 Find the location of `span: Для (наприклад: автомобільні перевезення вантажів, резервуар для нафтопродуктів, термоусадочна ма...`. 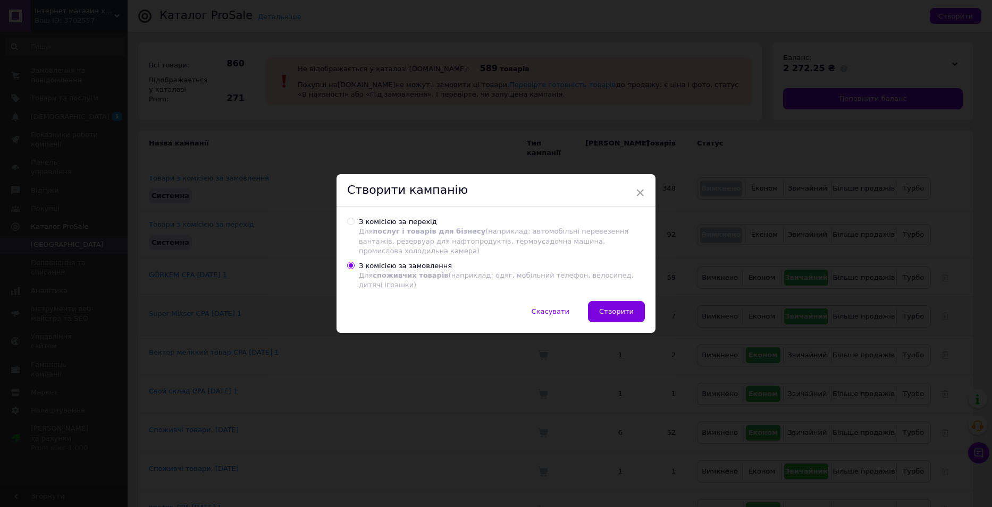

span: Для (наприклад: автомобільні перевезення вантажів, резервуар для нафтопродуктів, термоусадочна ма... is located at coordinates (493, 241).